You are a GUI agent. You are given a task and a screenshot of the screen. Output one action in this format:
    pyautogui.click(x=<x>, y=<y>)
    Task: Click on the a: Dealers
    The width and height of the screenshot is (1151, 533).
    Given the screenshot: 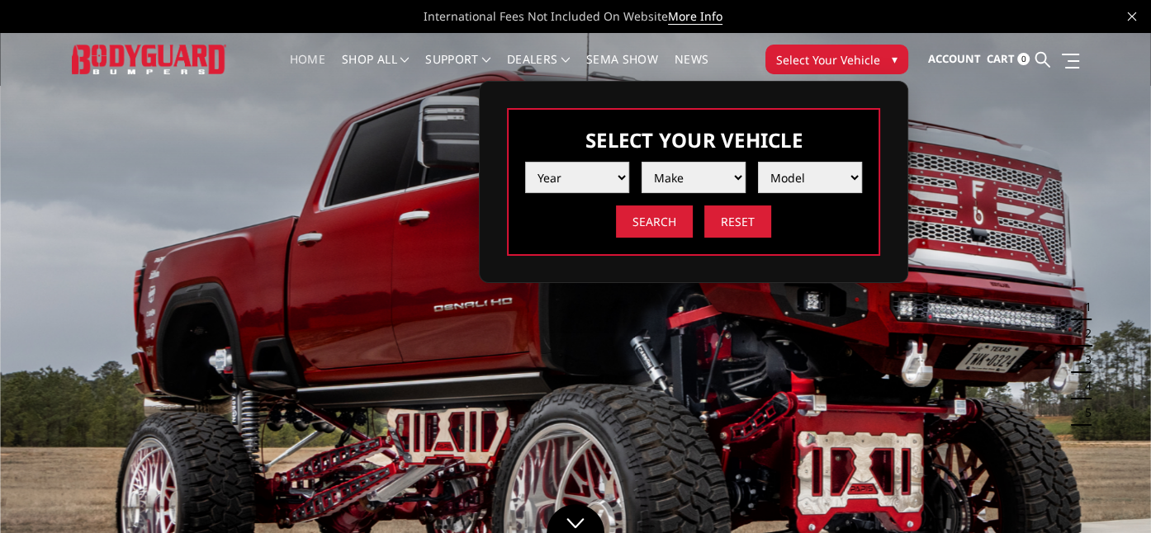 What is the action you would take?
    pyautogui.click(x=538, y=69)
    